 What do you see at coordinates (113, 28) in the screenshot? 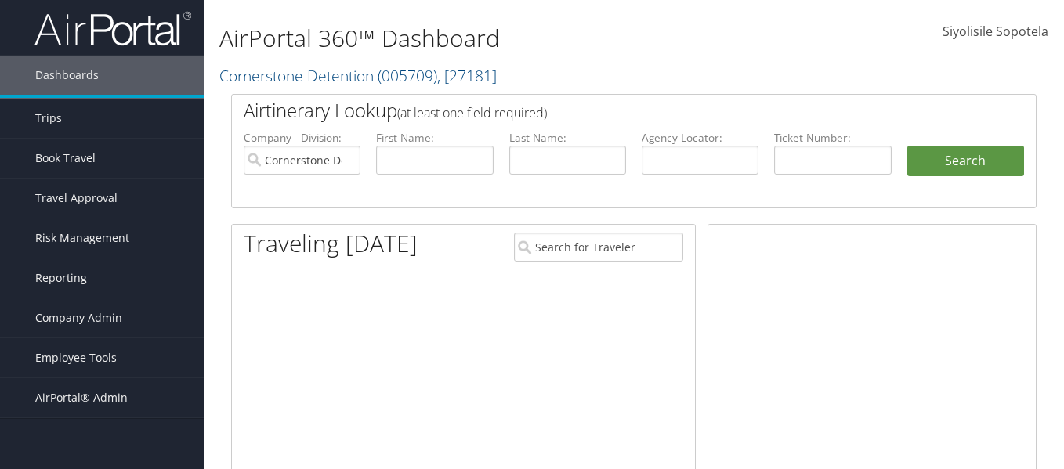
I see `img: airportal-logo.png` at bounding box center [113, 28].